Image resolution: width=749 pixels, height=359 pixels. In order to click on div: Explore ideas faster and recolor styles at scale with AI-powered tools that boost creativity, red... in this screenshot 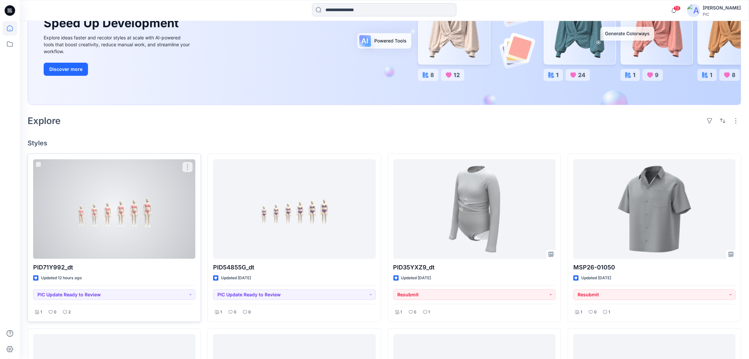, I will do `click(117, 44)`.